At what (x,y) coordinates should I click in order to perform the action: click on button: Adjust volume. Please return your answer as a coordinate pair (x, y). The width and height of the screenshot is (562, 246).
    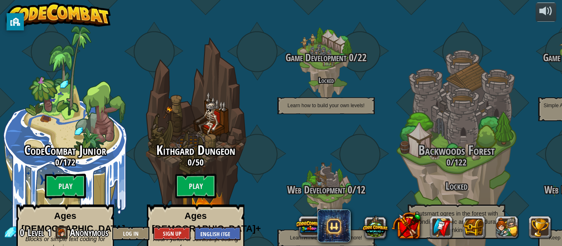
    Looking at the image, I should click on (546, 12).